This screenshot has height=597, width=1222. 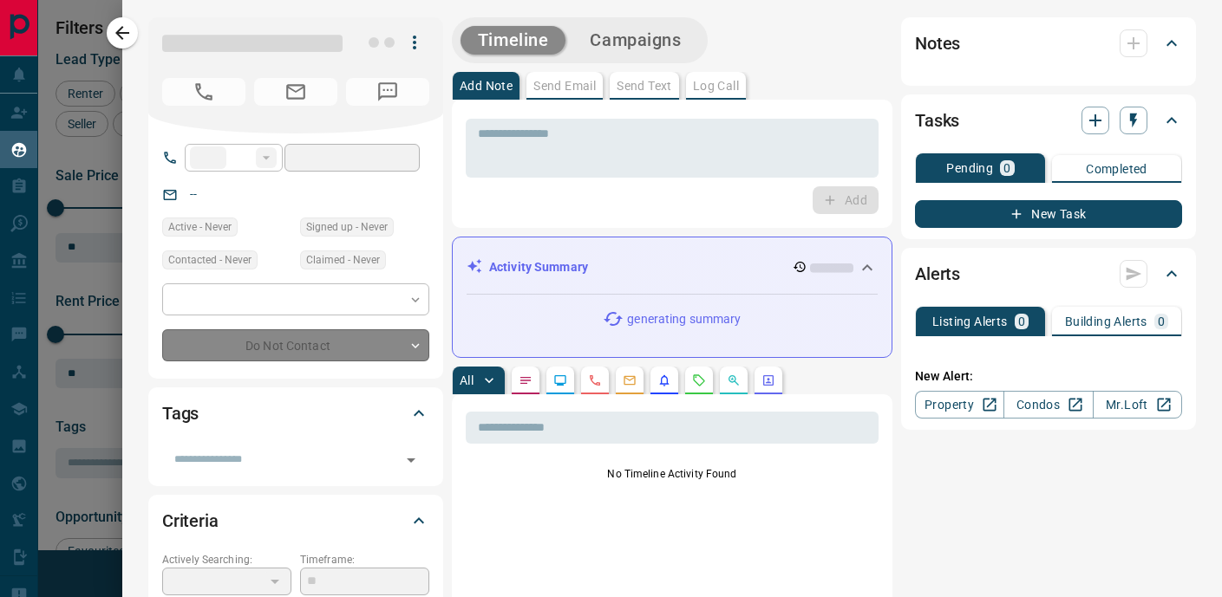 I want to click on svg: Notes, so click(x=525, y=381).